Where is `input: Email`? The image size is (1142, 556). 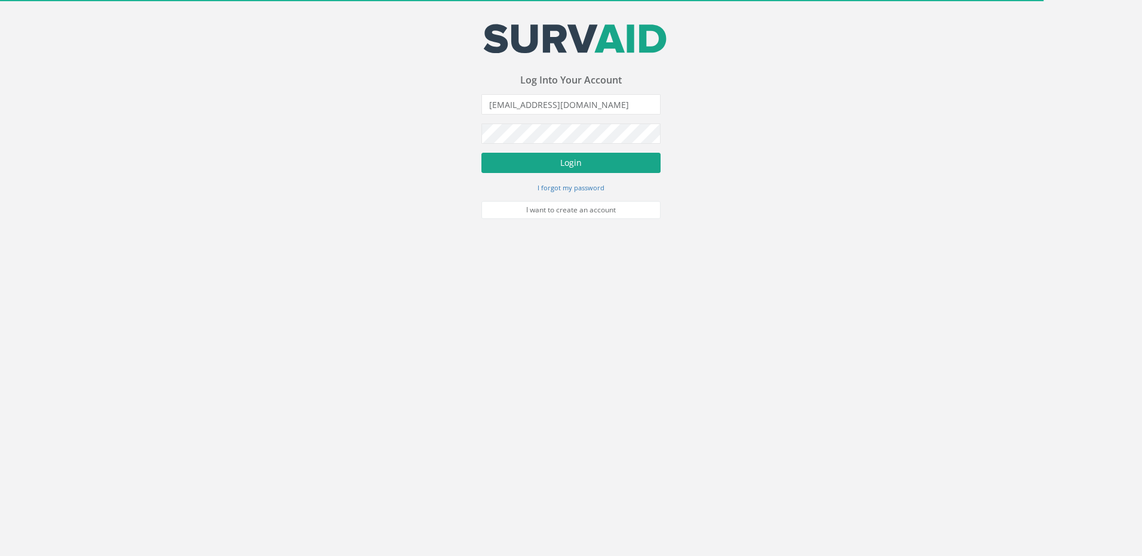
input: Email is located at coordinates (571, 104).